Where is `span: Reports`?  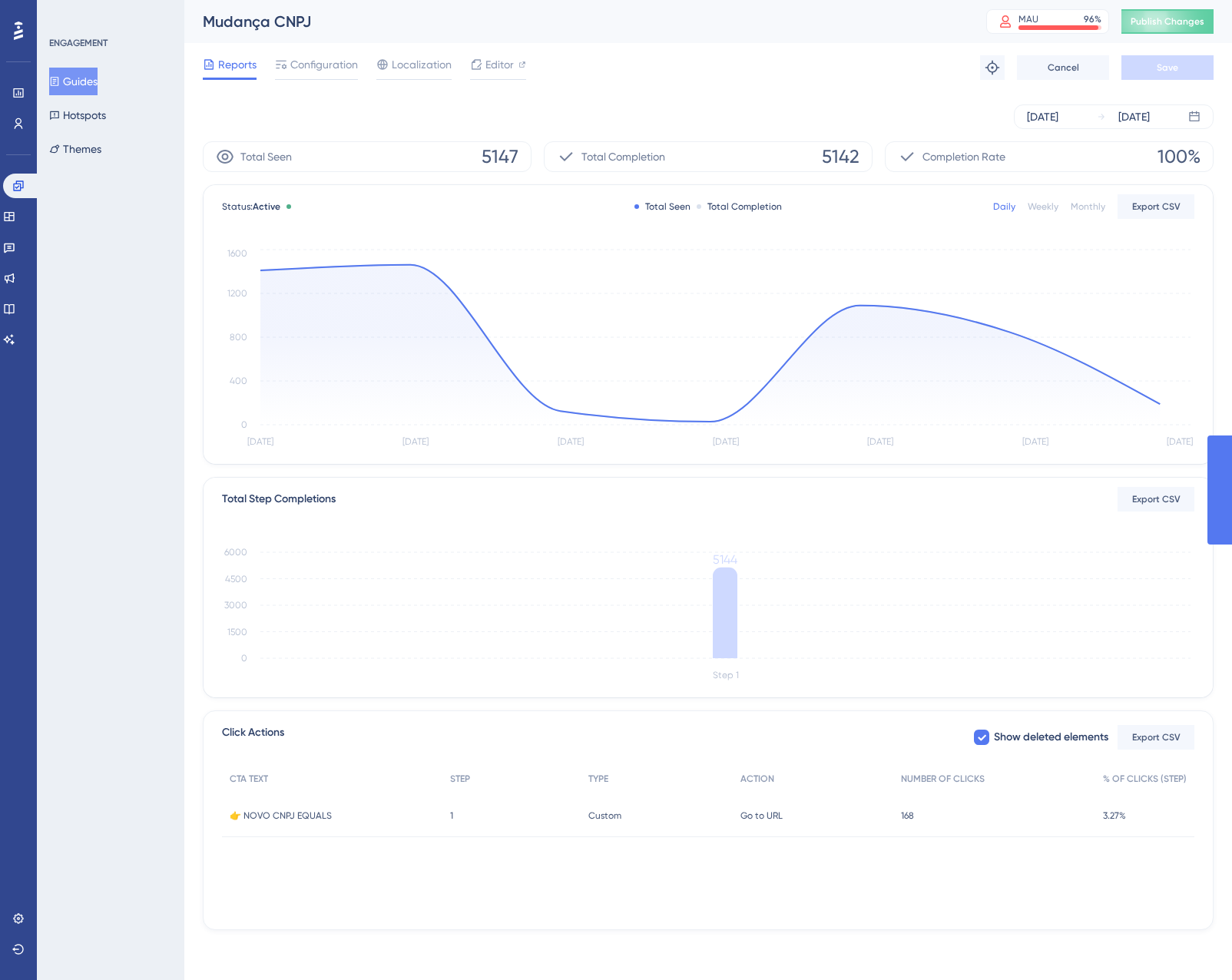 span: Reports is located at coordinates (237, 64).